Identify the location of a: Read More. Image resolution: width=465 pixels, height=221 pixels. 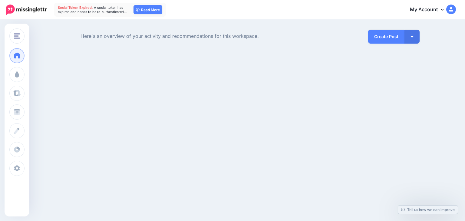
(148, 10).